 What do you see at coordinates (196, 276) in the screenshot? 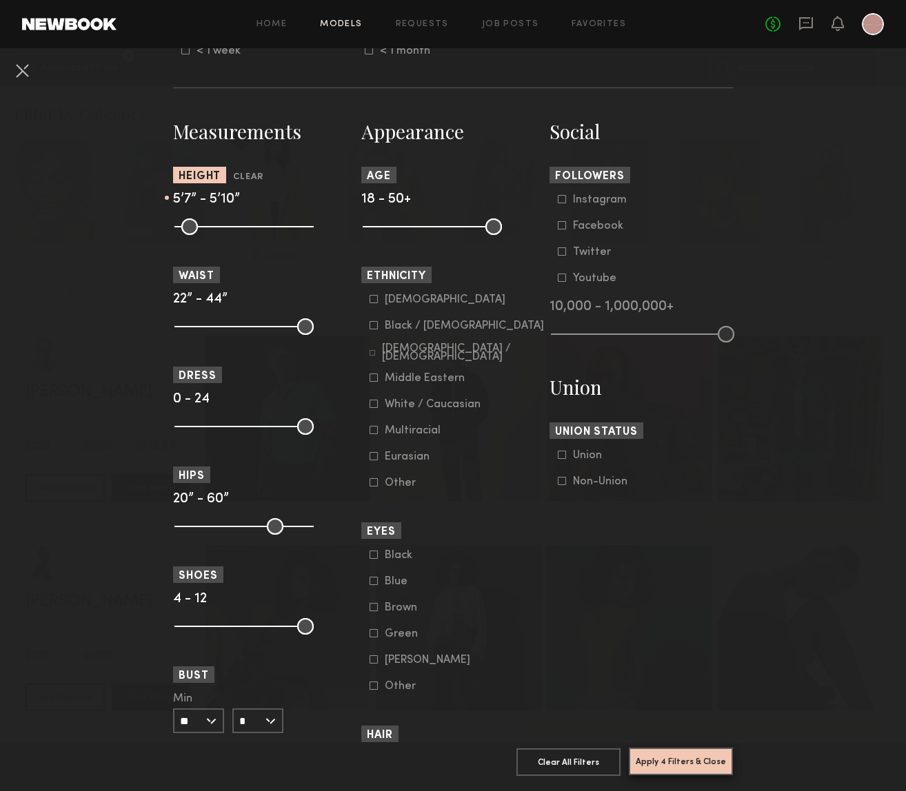
I see `span: Waist` at bounding box center [196, 276].